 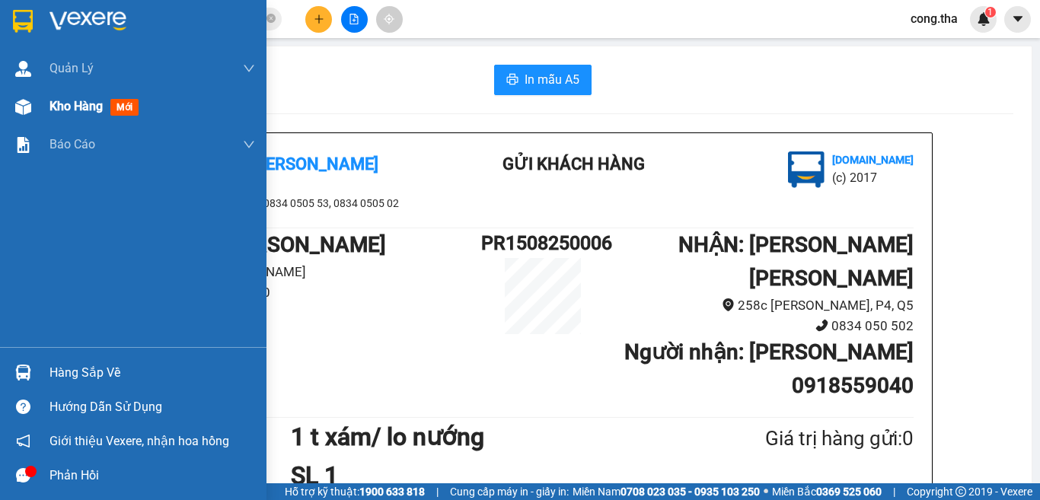 What do you see at coordinates (990, 12) in the screenshot?
I see `span: 1` at bounding box center [990, 12].